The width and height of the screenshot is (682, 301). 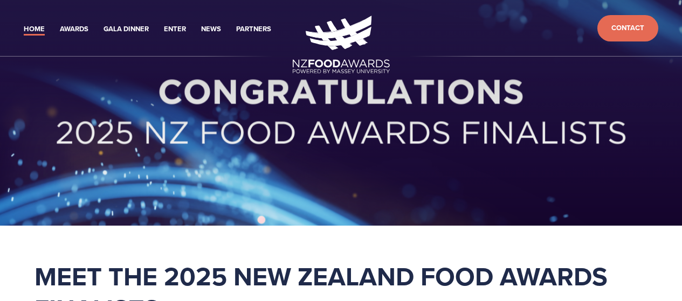 What do you see at coordinates (34, 29) in the screenshot?
I see `a: Home` at bounding box center [34, 29].